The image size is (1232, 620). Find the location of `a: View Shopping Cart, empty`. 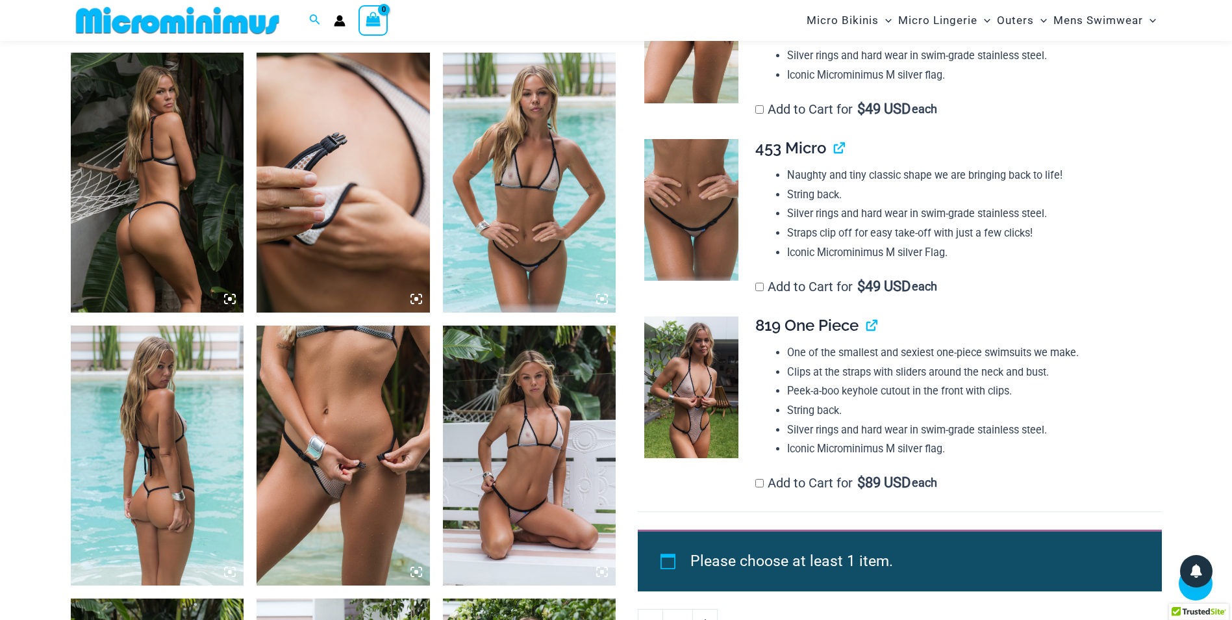

a: View Shopping Cart, empty is located at coordinates (373, 20).